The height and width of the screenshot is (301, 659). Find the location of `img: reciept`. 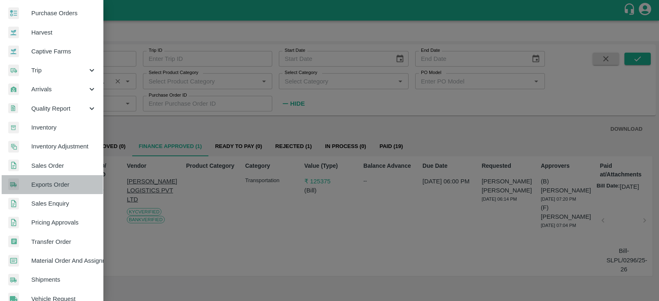

img: reciept is located at coordinates (14, 13).